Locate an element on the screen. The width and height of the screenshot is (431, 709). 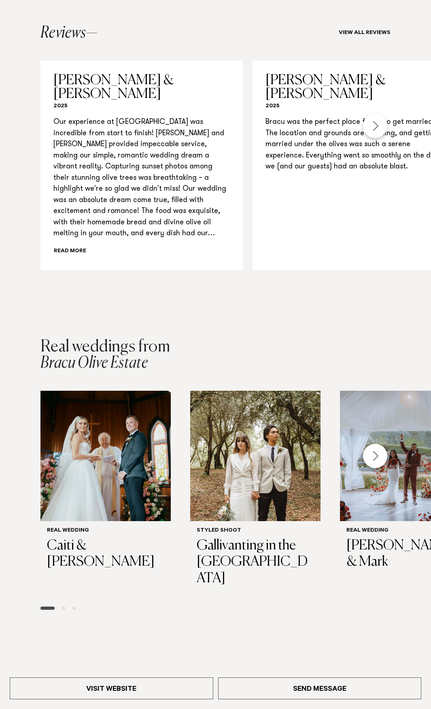
h6: 2025 is located at coordinates (142, 107).